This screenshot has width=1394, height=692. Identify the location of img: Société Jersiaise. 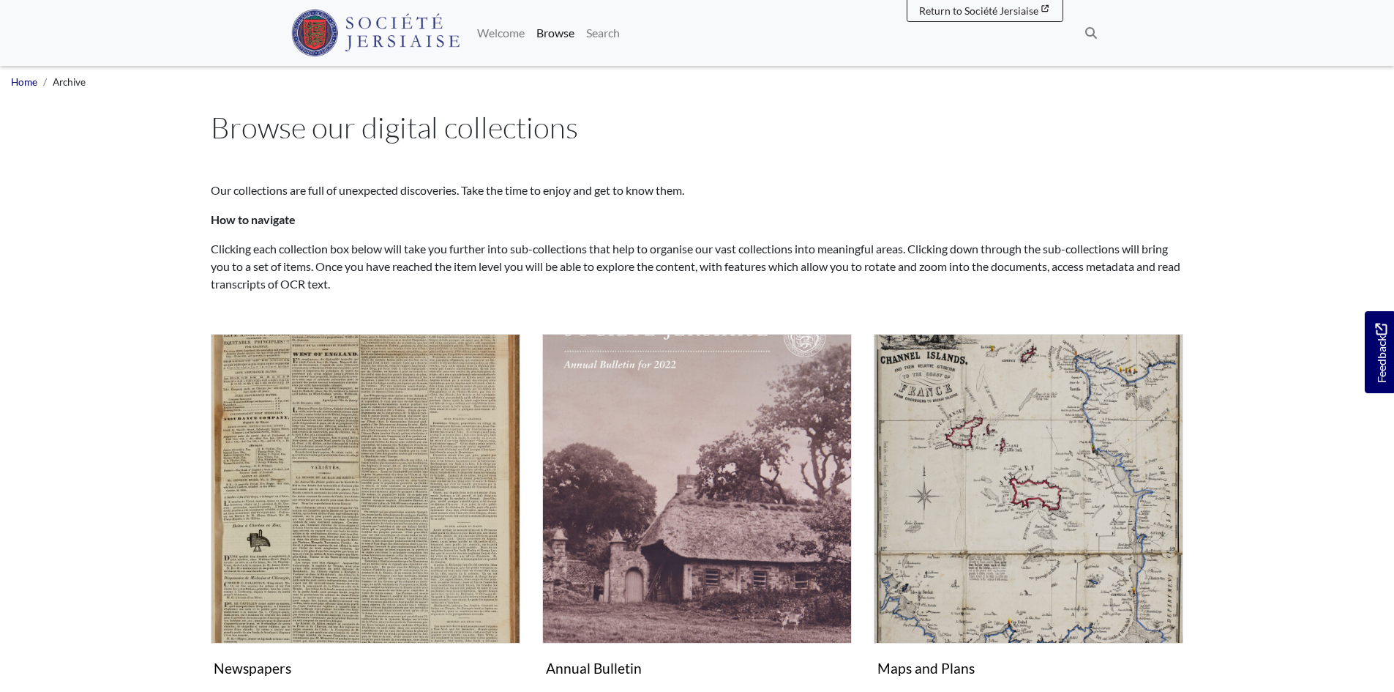
(375, 33).